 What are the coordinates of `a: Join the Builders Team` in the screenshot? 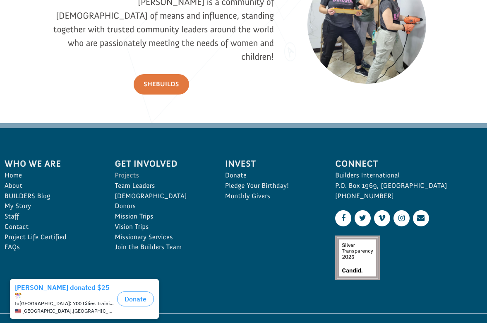 It's located at (161, 247).